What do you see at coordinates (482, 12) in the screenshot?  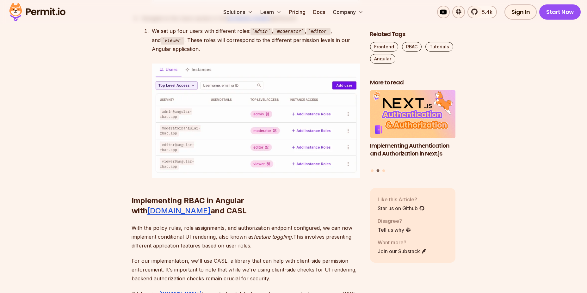 I see `a: 5.4k` at bounding box center [482, 12].